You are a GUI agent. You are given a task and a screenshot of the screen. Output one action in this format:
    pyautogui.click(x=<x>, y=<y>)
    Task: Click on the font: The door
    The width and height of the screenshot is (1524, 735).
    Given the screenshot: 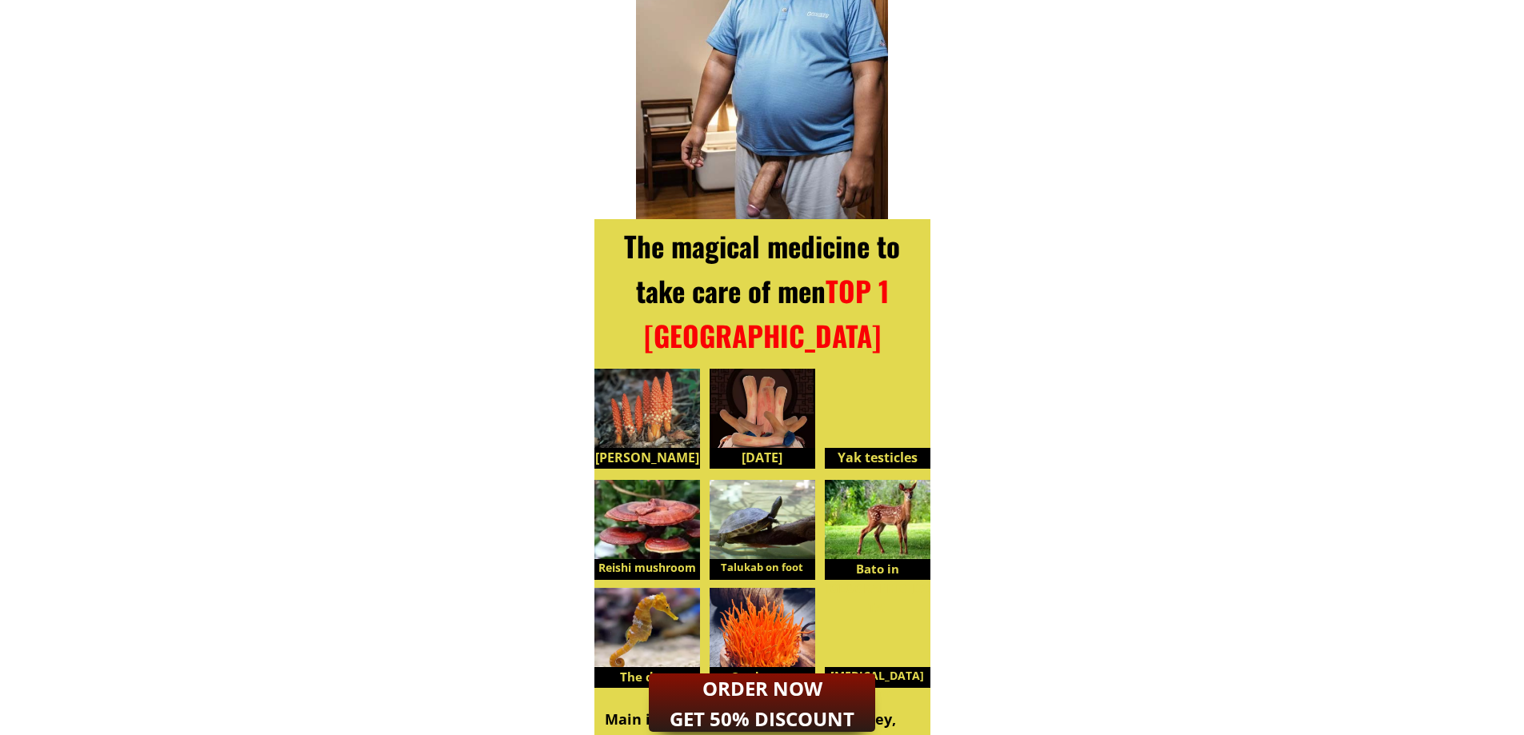 What is the action you would take?
    pyautogui.click(x=646, y=677)
    